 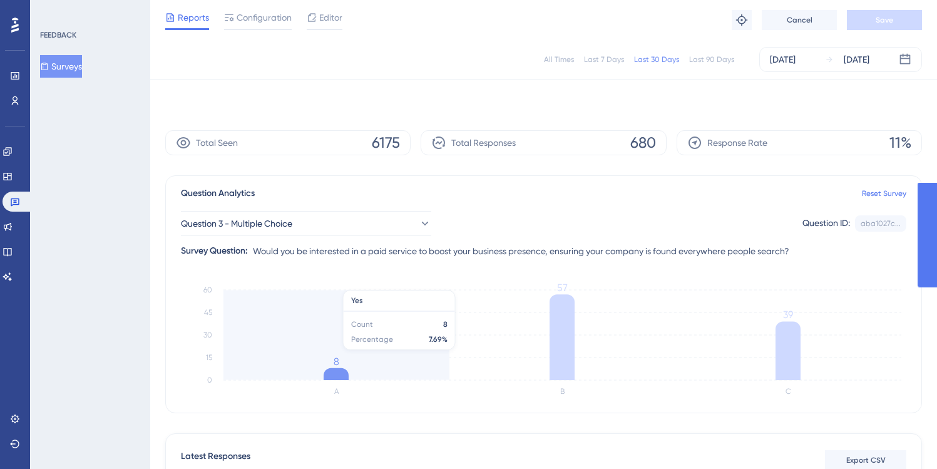 I want to click on tspan: 60, so click(x=208, y=290).